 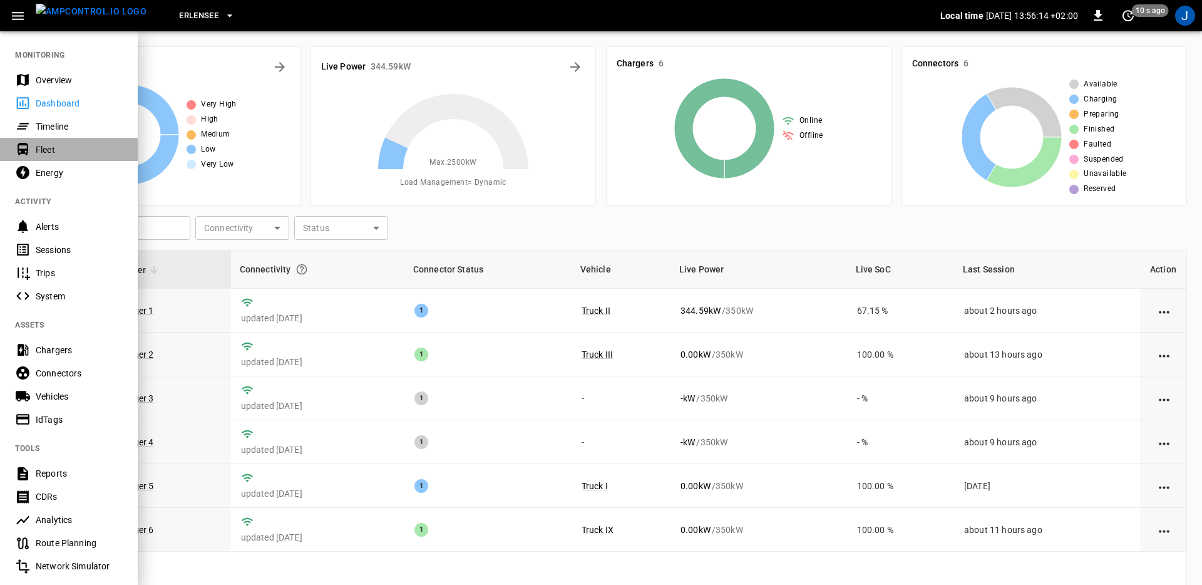 I want to click on div: Alerts, so click(x=79, y=227).